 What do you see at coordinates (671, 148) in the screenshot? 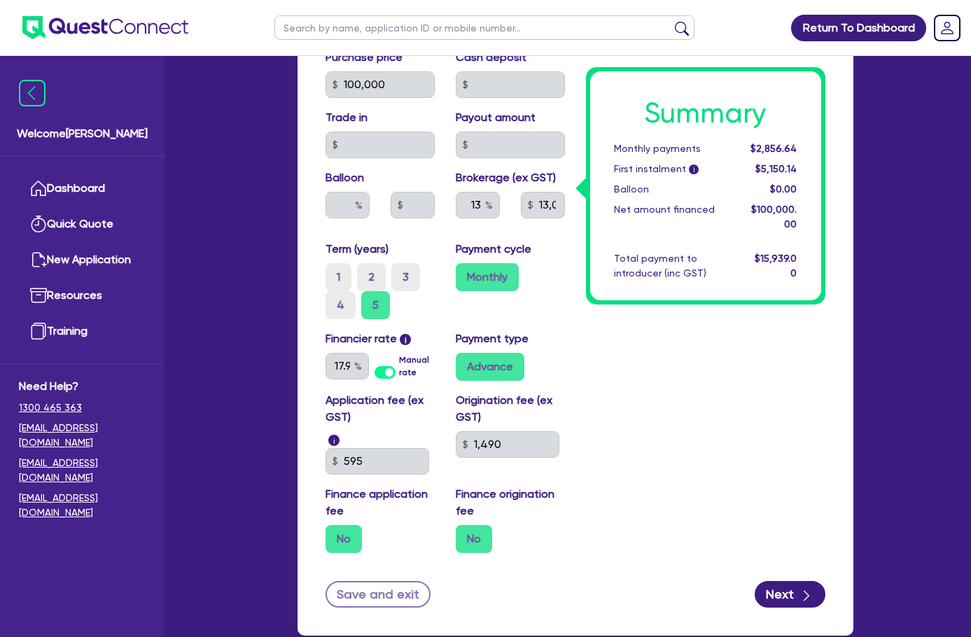
I see `div: Monthly payments` at bounding box center [671, 148].